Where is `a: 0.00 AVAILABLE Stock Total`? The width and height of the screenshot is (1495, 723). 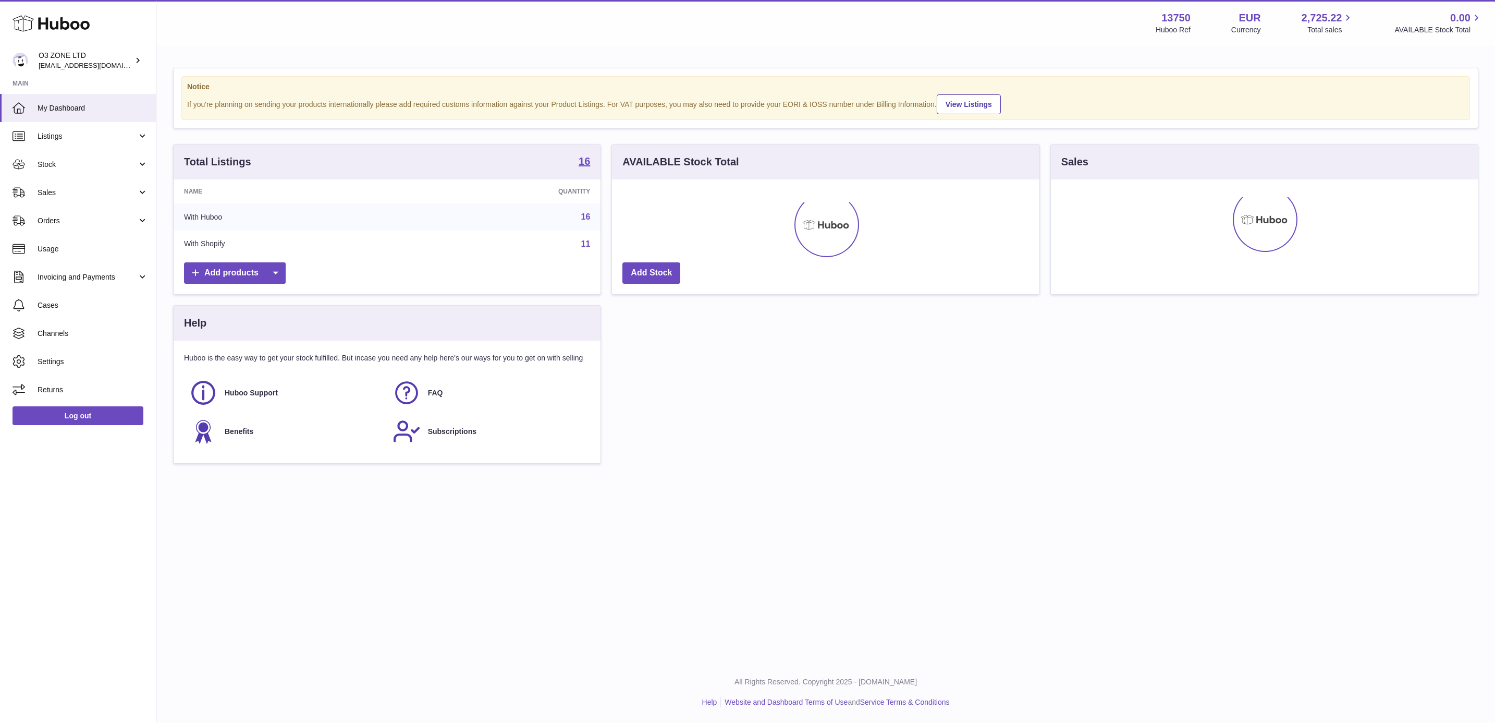 a: 0.00 AVAILABLE Stock Total is located at coordinates (1438, 23).